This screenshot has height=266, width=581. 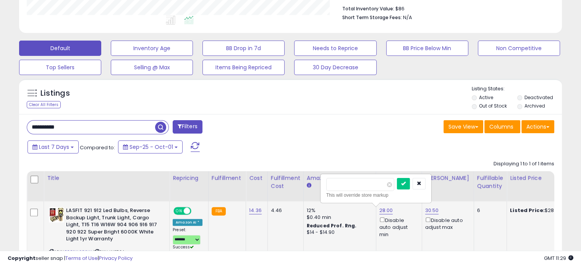 What do you see at coordinates (109, 251) in the screenshot?
I see `span: | SKU: W2724` at bounding box center [109, 251].